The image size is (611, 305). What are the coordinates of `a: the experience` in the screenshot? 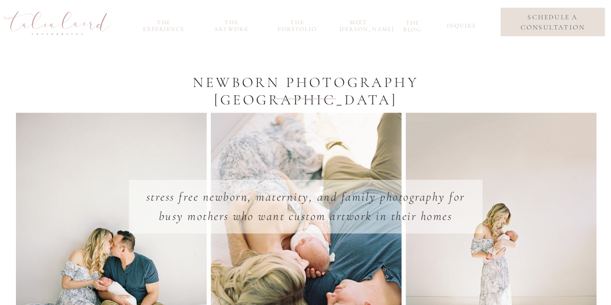 It's located at (164, 24).